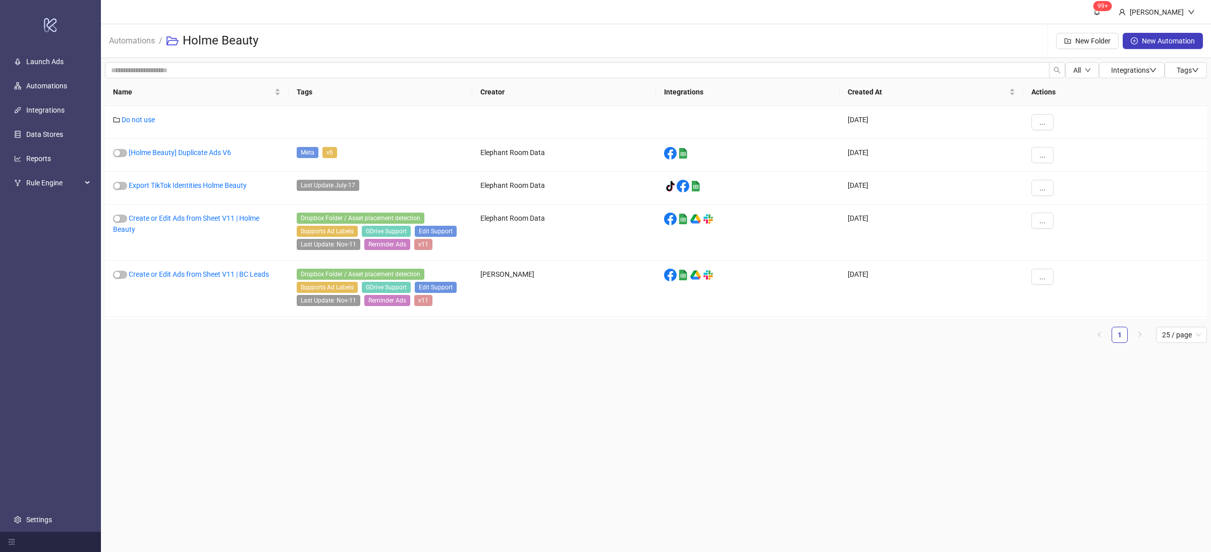  What do you see at coordinates (44, 134) in the screenshot?
I see `a: Data Stores` at bounding box center [44, 134].